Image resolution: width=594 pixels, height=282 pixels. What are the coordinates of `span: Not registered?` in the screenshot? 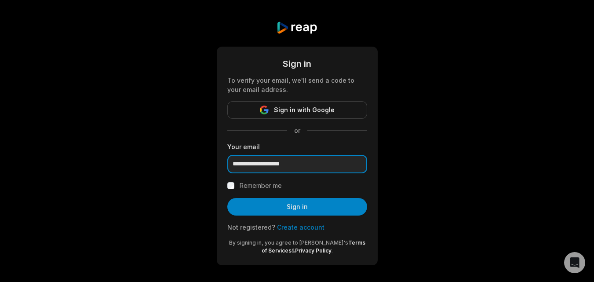 It's located at (251, 227).